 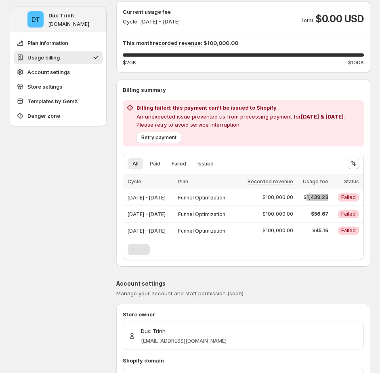 I want to click on span: $1,439.23, so click(x=314, y=197).